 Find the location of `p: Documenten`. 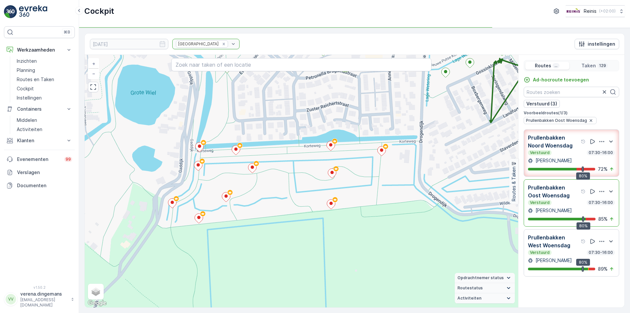

p: Documenten is located at coordinates (45, 185).